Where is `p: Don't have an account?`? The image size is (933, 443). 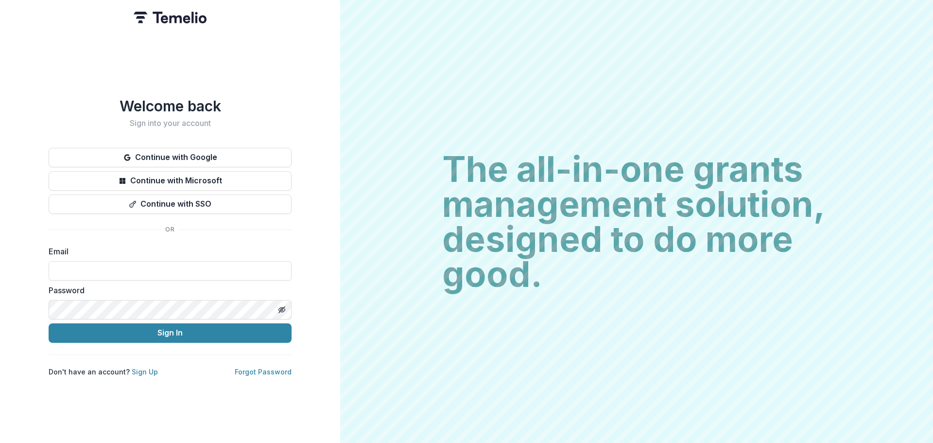 p: Don't have an account? is located at coordinates (103, 371).